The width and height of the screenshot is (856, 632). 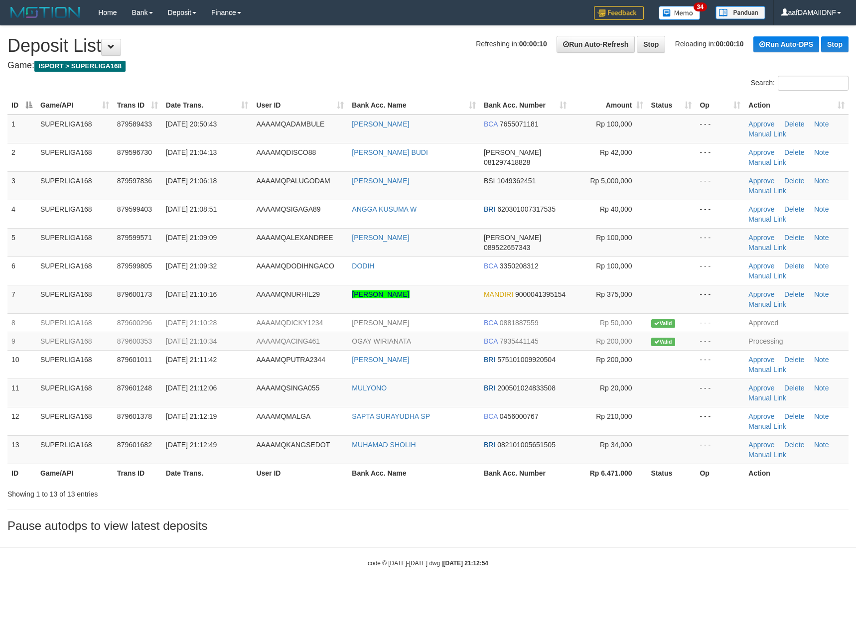 I want to click on span: ISPORT > SUPERLIGA168, so click(x=80, y=66).